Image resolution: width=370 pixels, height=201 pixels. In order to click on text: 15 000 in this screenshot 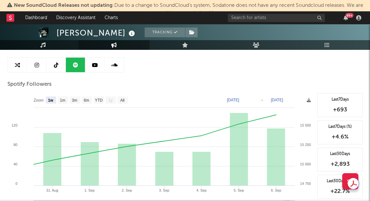, I will do `click(305, 164)`.